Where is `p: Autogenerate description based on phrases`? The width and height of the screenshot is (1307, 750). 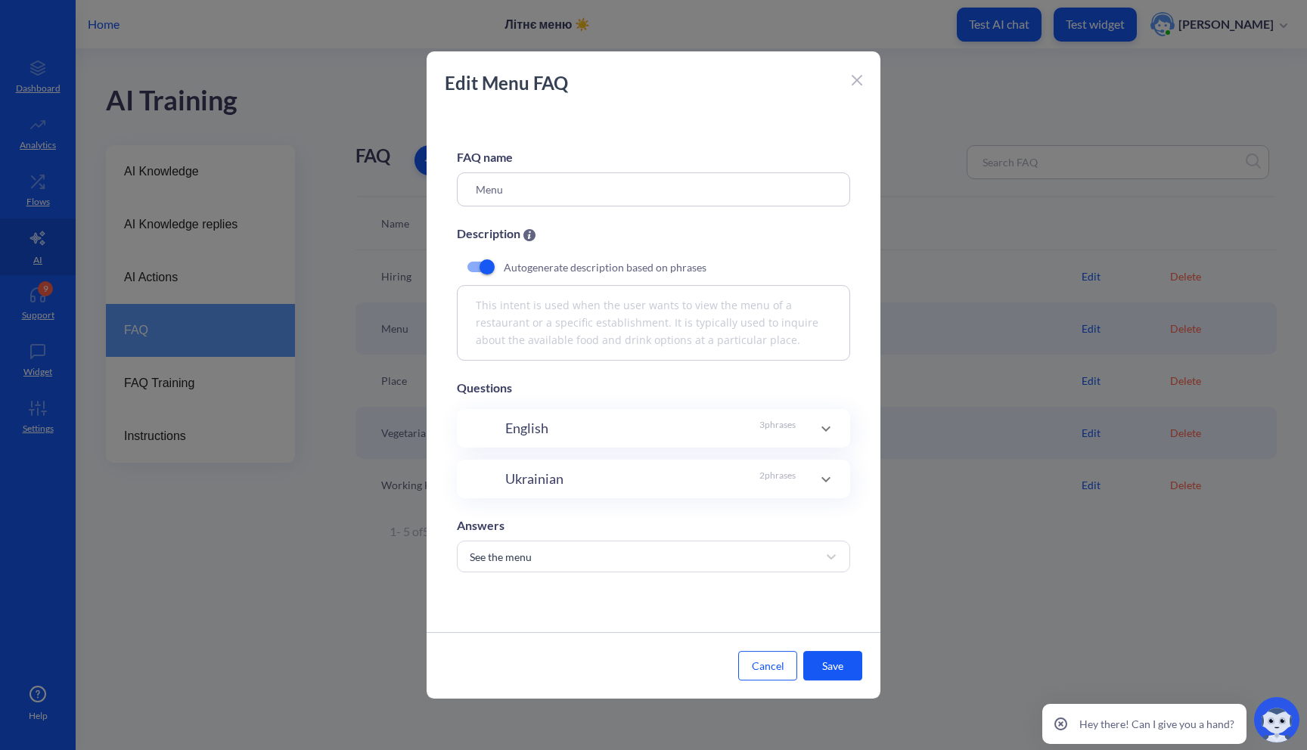 p: Autogenerate description based on phrases is located at coordinates (605, 267).